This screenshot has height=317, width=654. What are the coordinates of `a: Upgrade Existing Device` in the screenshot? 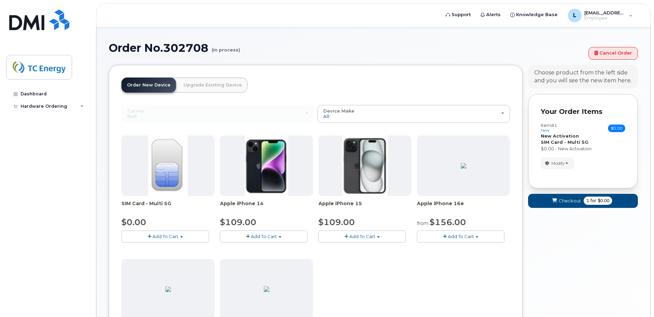 It's located at (213, 85).